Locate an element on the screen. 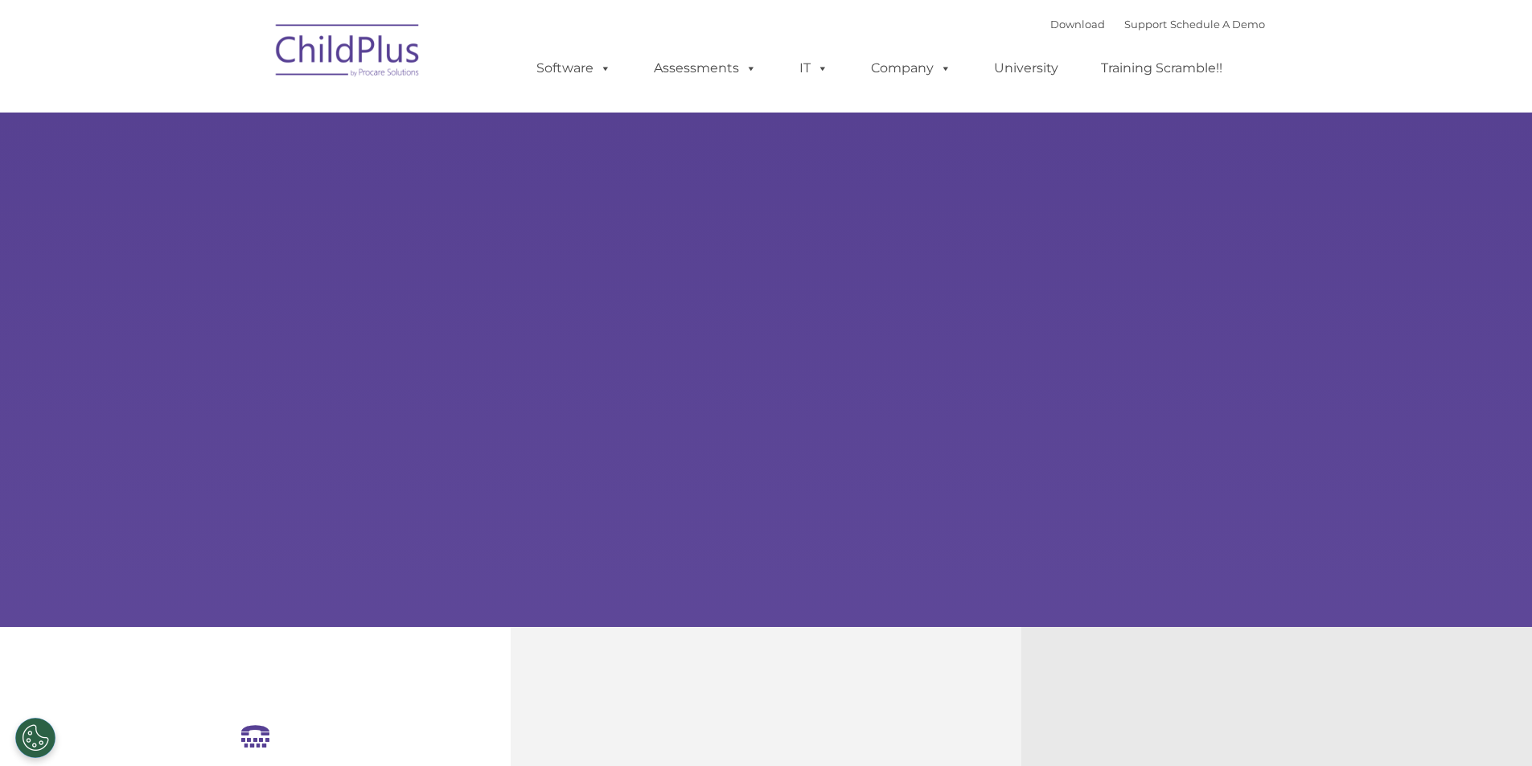 Image resolution: width=1532 pixels, height=766 pixels. a: IT is located at coordinates (814, 68).